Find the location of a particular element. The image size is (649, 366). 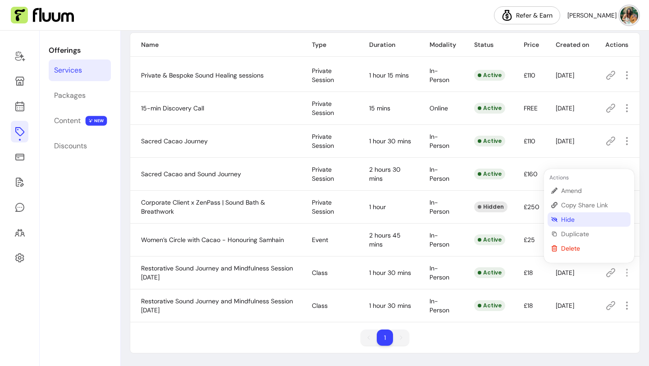

span: Sacred Cacao and Sound Journey is located at coordinates (191, 174).